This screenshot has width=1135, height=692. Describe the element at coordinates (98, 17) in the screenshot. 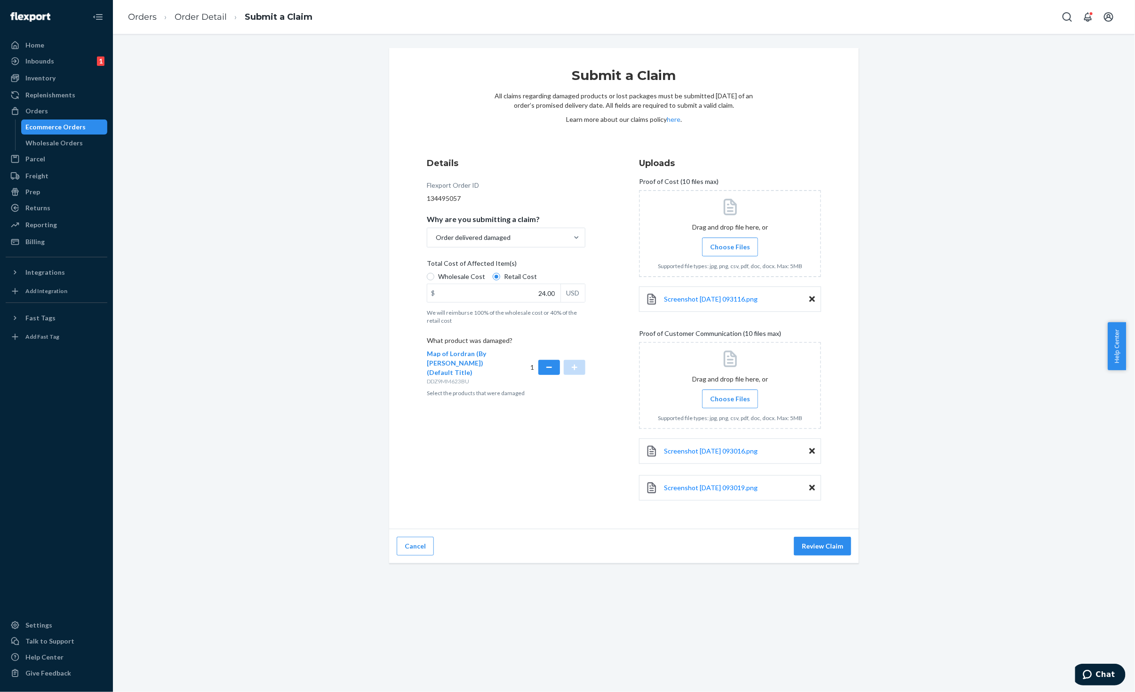

I see `button: Close Navigation` at that location.